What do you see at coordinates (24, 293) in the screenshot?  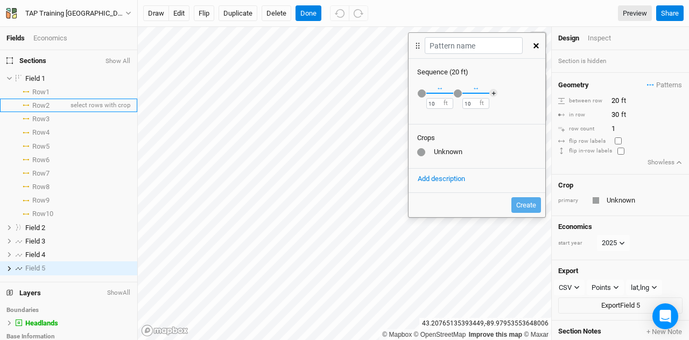 I see `span: Layers` at bounding box center [24, 293].